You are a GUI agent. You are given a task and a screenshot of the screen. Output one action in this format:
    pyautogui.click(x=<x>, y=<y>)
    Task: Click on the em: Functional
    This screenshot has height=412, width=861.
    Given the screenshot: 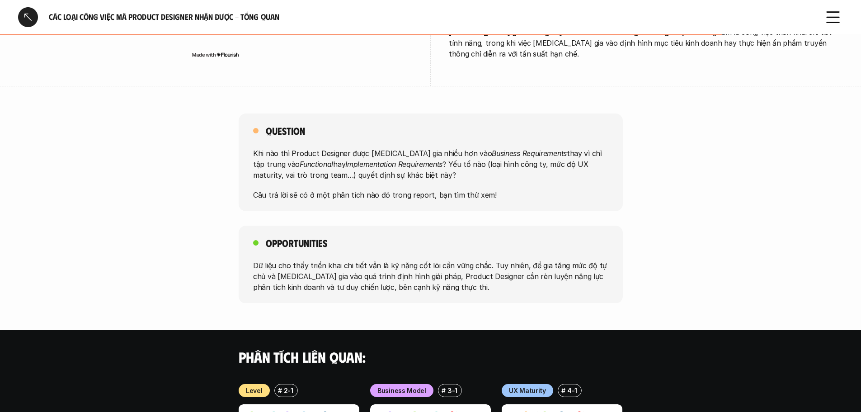 What is the action you would take?
    pyautogui.click(x=316, y=164)
    